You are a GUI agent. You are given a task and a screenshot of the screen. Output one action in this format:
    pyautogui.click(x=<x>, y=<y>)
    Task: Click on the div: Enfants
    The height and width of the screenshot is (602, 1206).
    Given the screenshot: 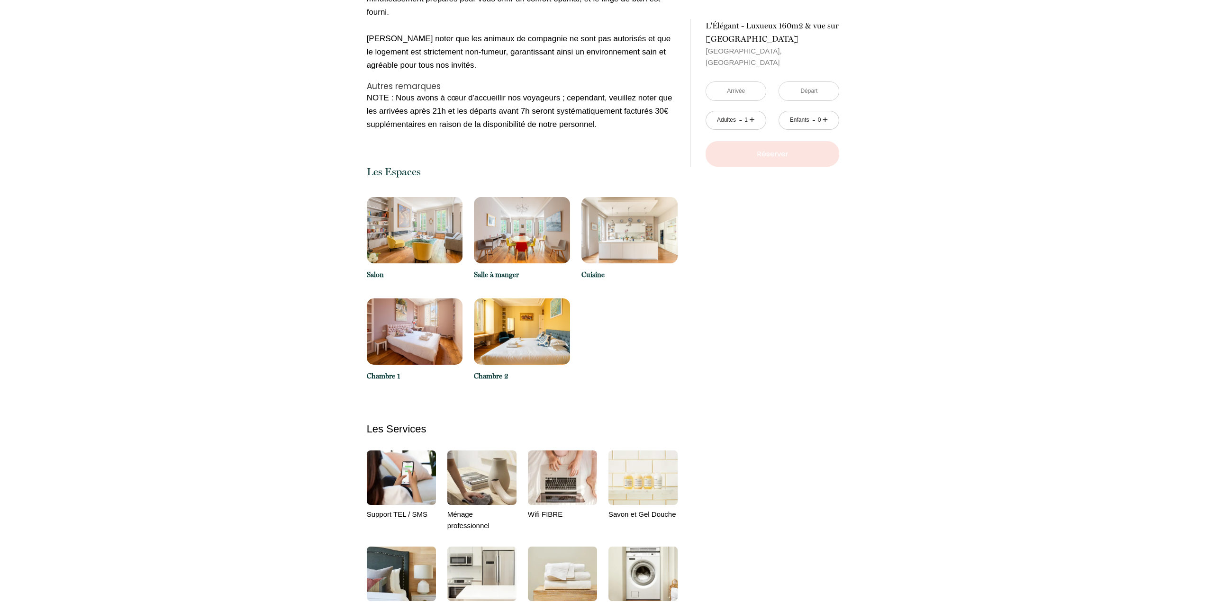 What is the action you would take?
    pyautogui.click(x=799, y=120)
    